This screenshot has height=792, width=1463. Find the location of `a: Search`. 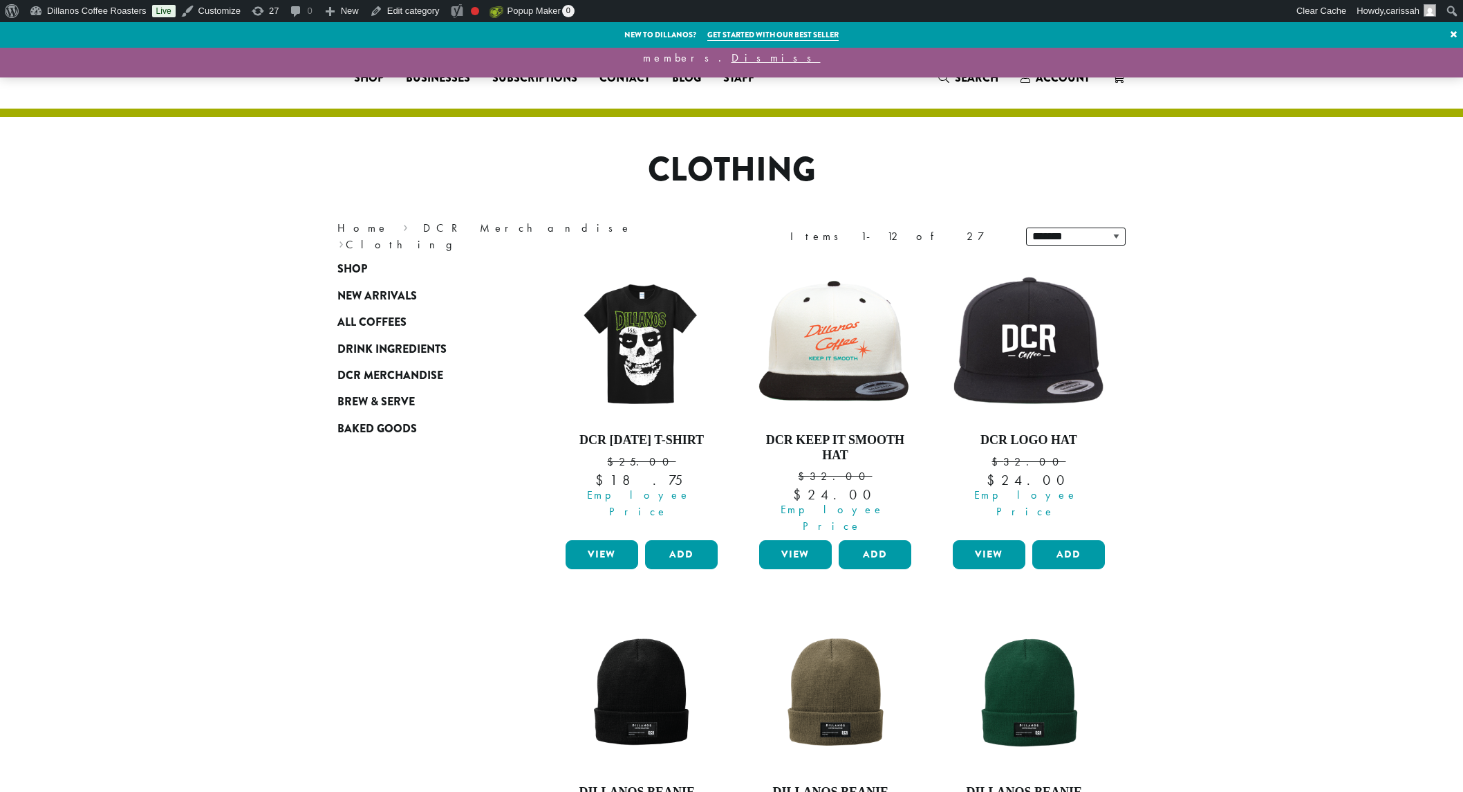

a: Search is located at coordinates (968, 77).